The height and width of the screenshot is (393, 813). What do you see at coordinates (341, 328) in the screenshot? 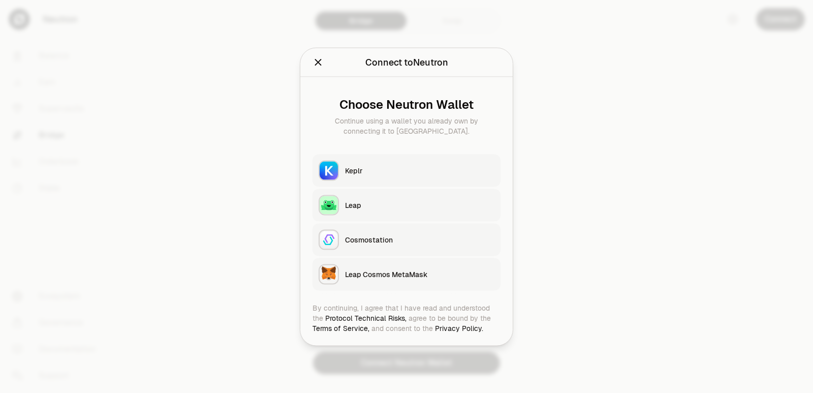
I see `a: Terms of Service,` at bounding box center [341, 328].